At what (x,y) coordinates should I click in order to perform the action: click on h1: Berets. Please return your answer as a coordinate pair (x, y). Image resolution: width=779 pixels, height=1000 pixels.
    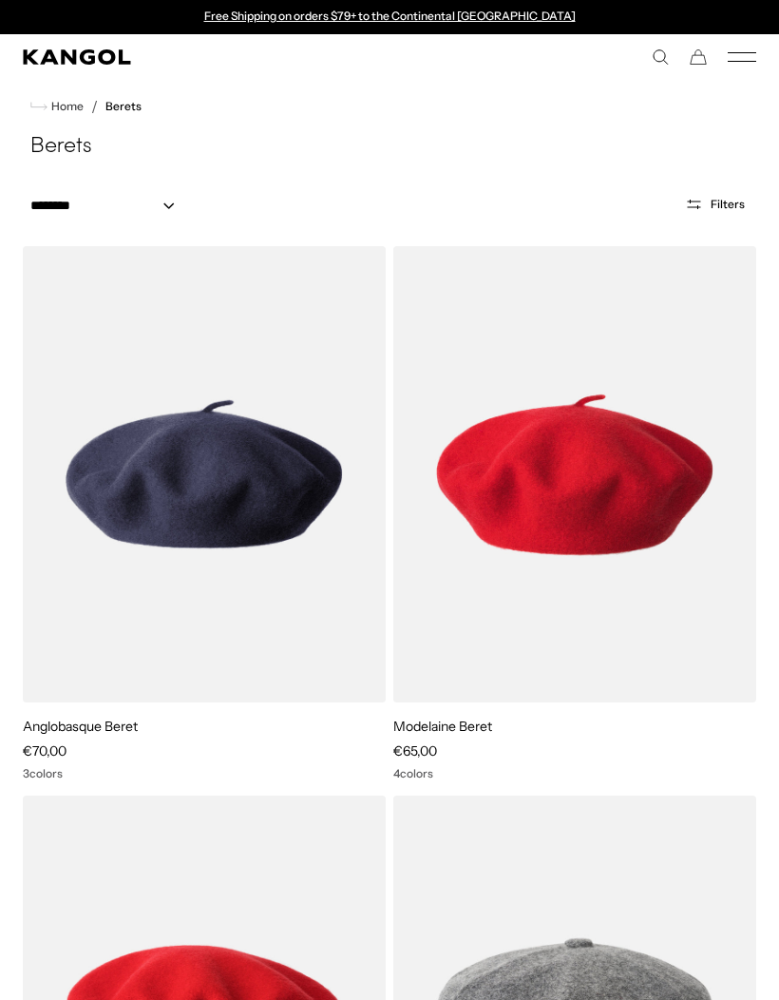
    Looking at the image, I should click on (390, 147).